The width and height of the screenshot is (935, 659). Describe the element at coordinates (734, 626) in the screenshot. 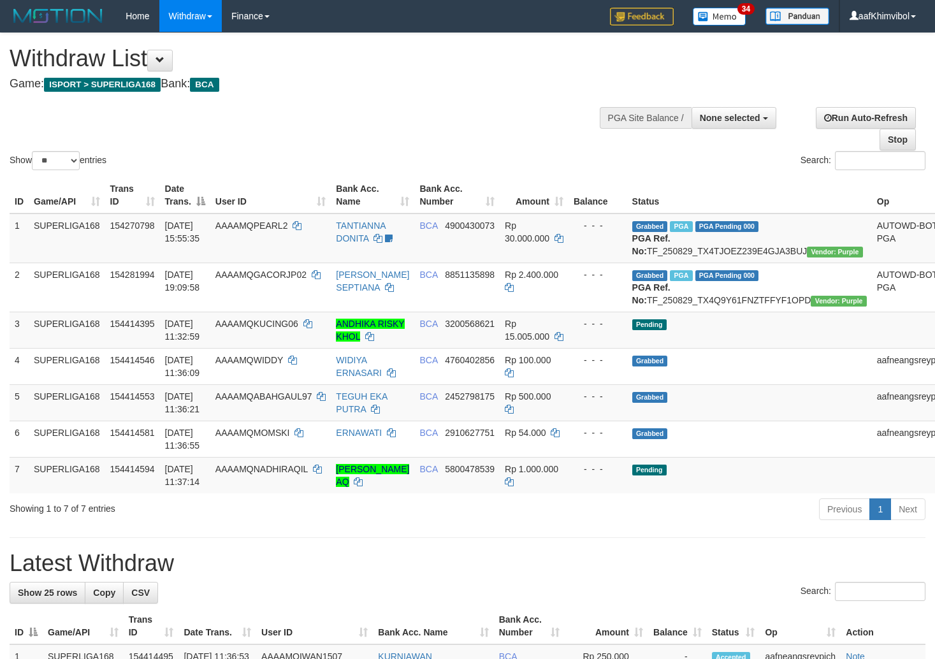

I see `th: Status: activate to sort column ascending` at that location.